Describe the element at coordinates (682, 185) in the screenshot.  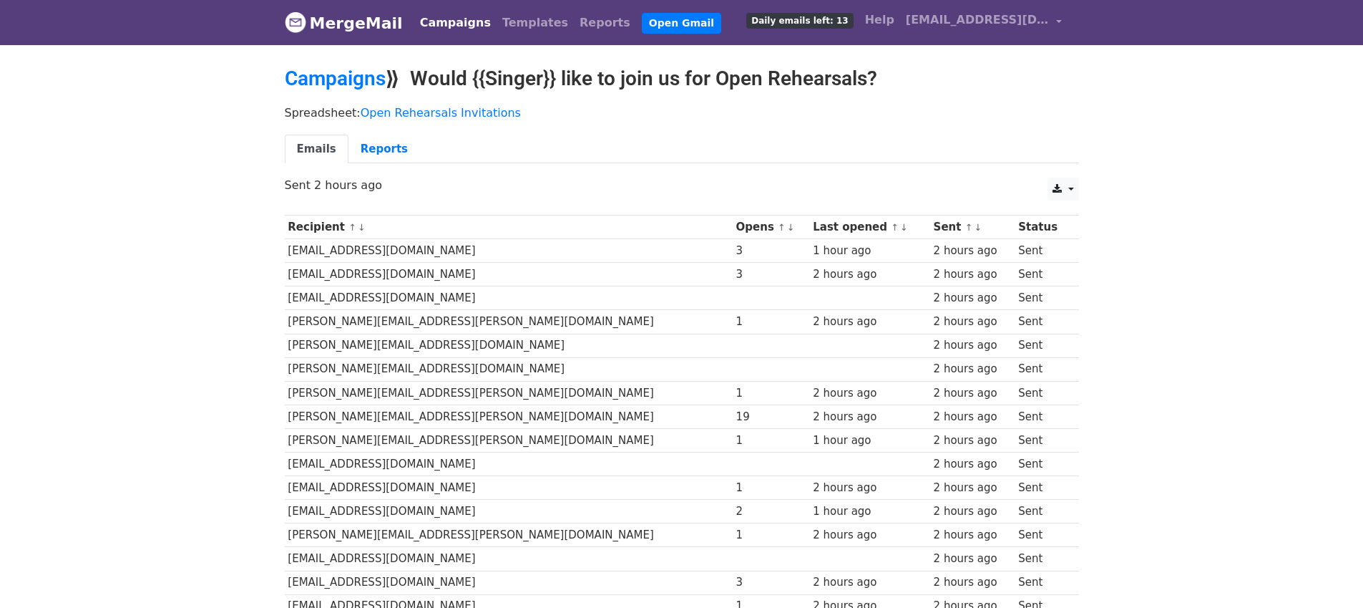
I see `p: Sent 2 hours ago` at that location.